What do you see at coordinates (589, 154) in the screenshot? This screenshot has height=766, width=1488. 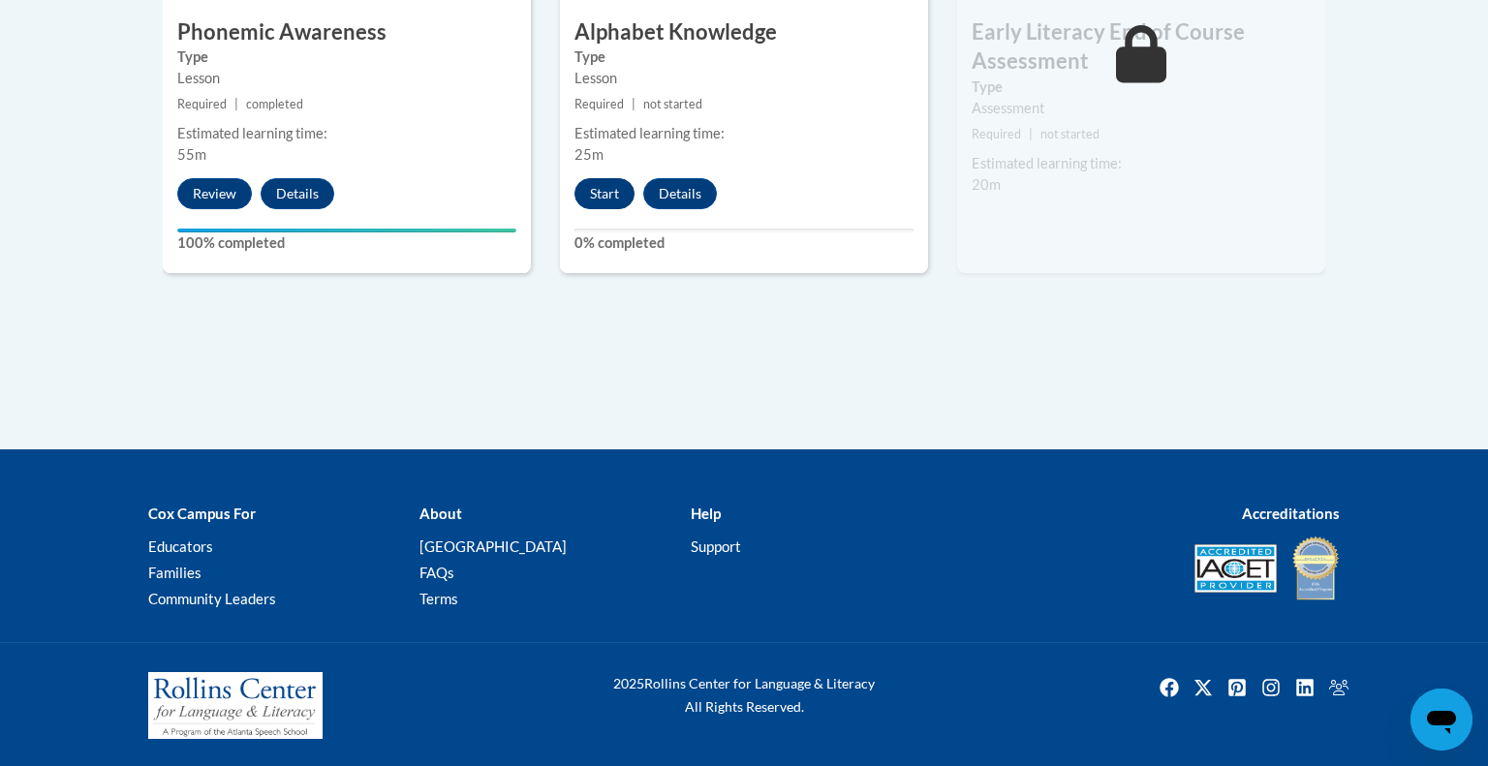 I see `span: 25m` at bounding box center [589, 154].